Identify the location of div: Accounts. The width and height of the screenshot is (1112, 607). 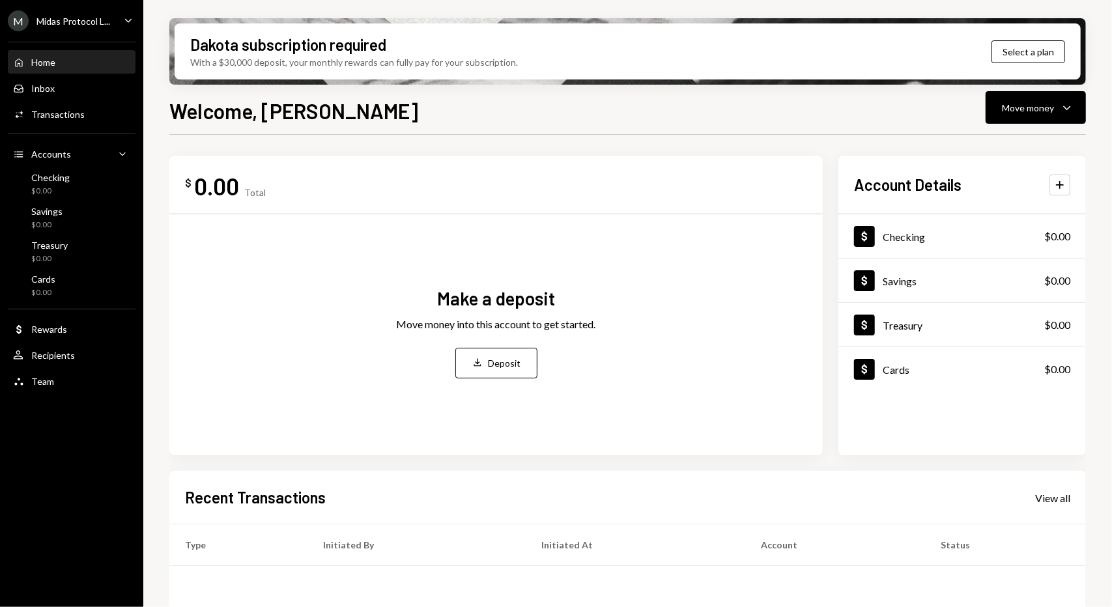
(51, 154).